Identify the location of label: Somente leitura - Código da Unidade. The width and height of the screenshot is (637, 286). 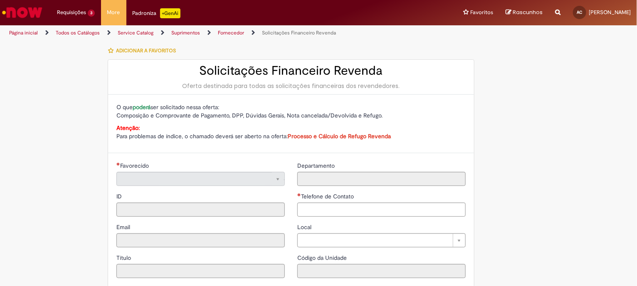
(323, 258).